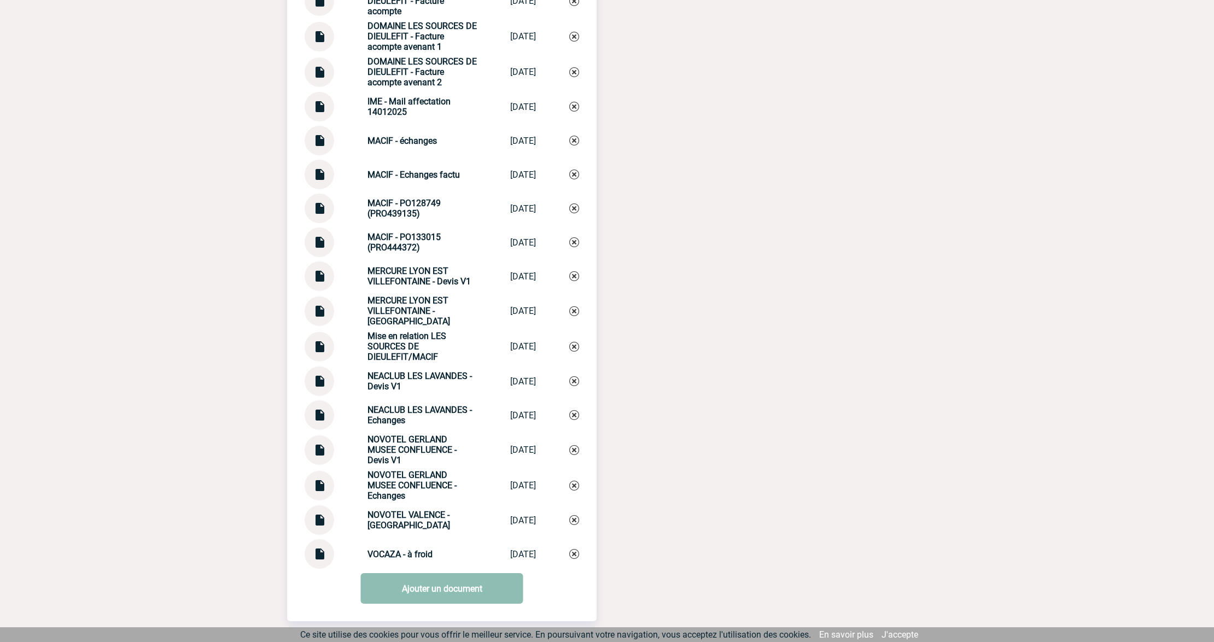 The width and height of the screenshot is (1214, 642). Describe the element at coordinates (419, 276) in the screenshot. I see `strong: MERCURE LYON EST VILLEFONTAINE - Devis V1` at that location.